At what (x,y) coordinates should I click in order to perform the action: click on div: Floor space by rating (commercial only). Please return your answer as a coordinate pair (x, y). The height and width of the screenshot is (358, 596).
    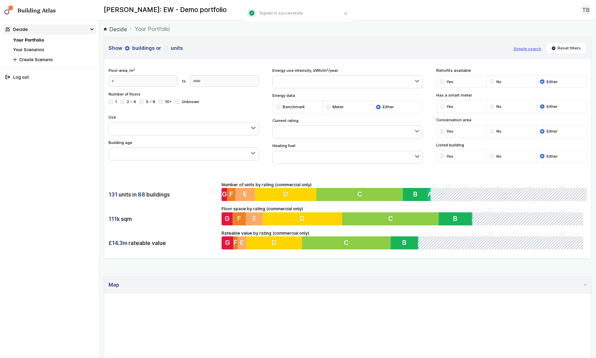
    Looking at the image, I should click on (404, 215).